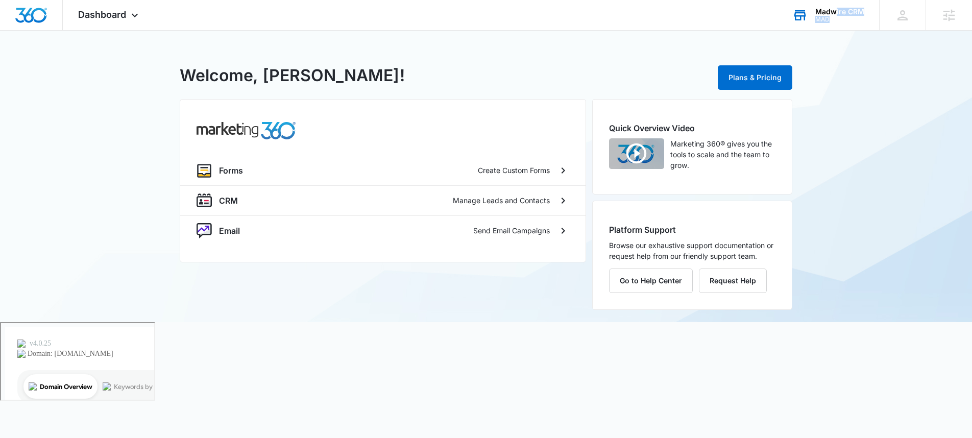 The height and width of the screenshot is (438, 972). I want to click on span: Dashboard, so click(102, 14).